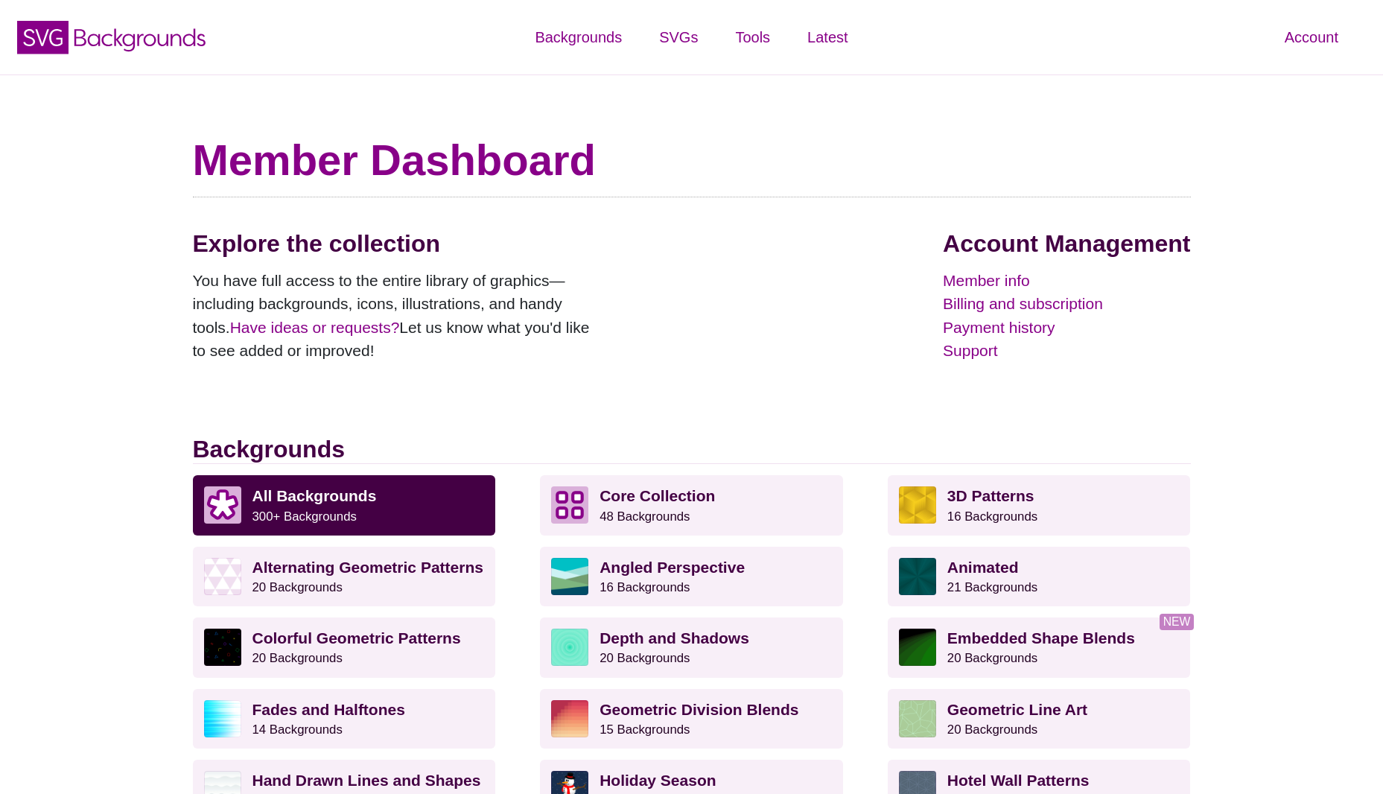  I want to click on strong: All Backgrounds, so click(314, 495).